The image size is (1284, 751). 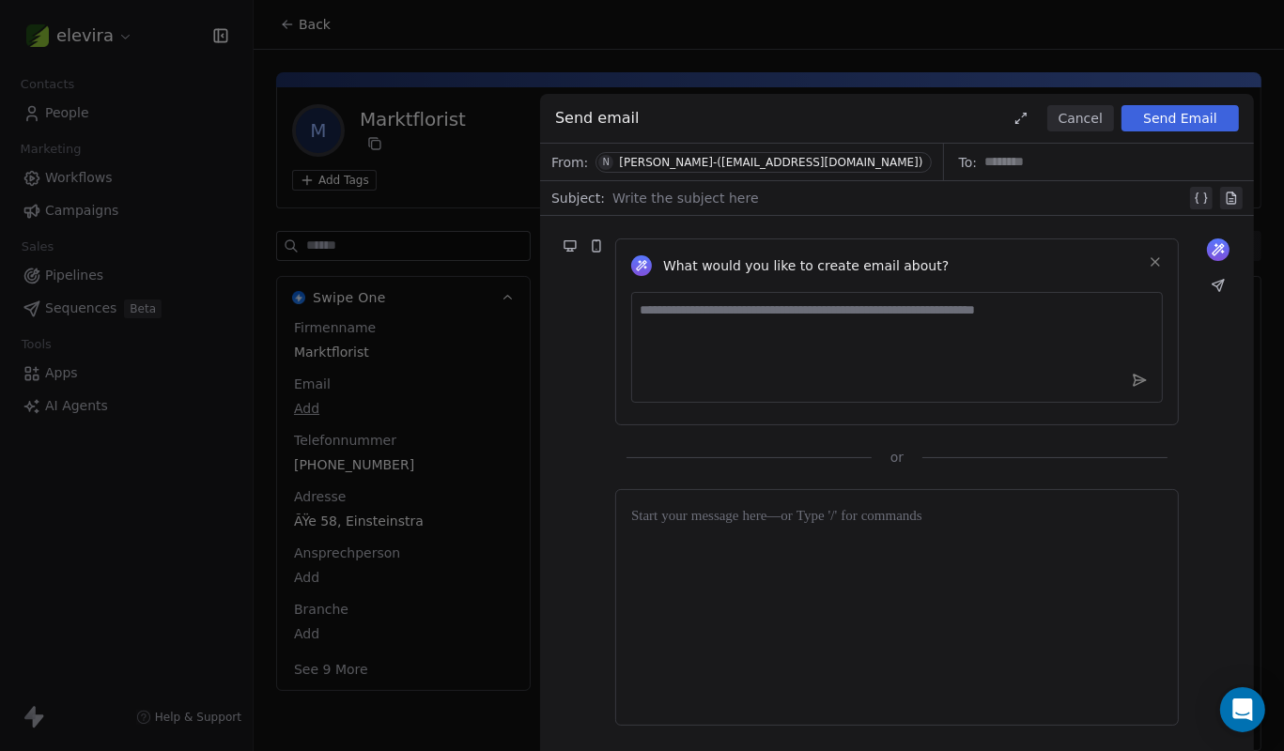 What do you see at coordinates (897, 457) in the screenshot?
I see `span: or` at bounding box center [897, 457].